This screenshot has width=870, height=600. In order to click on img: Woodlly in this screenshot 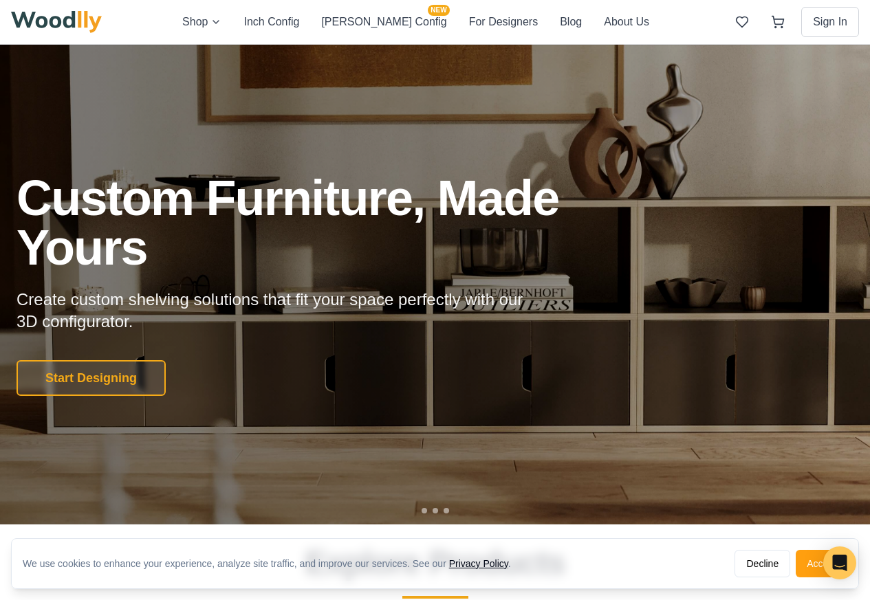, I will do `click(56, 22)`.